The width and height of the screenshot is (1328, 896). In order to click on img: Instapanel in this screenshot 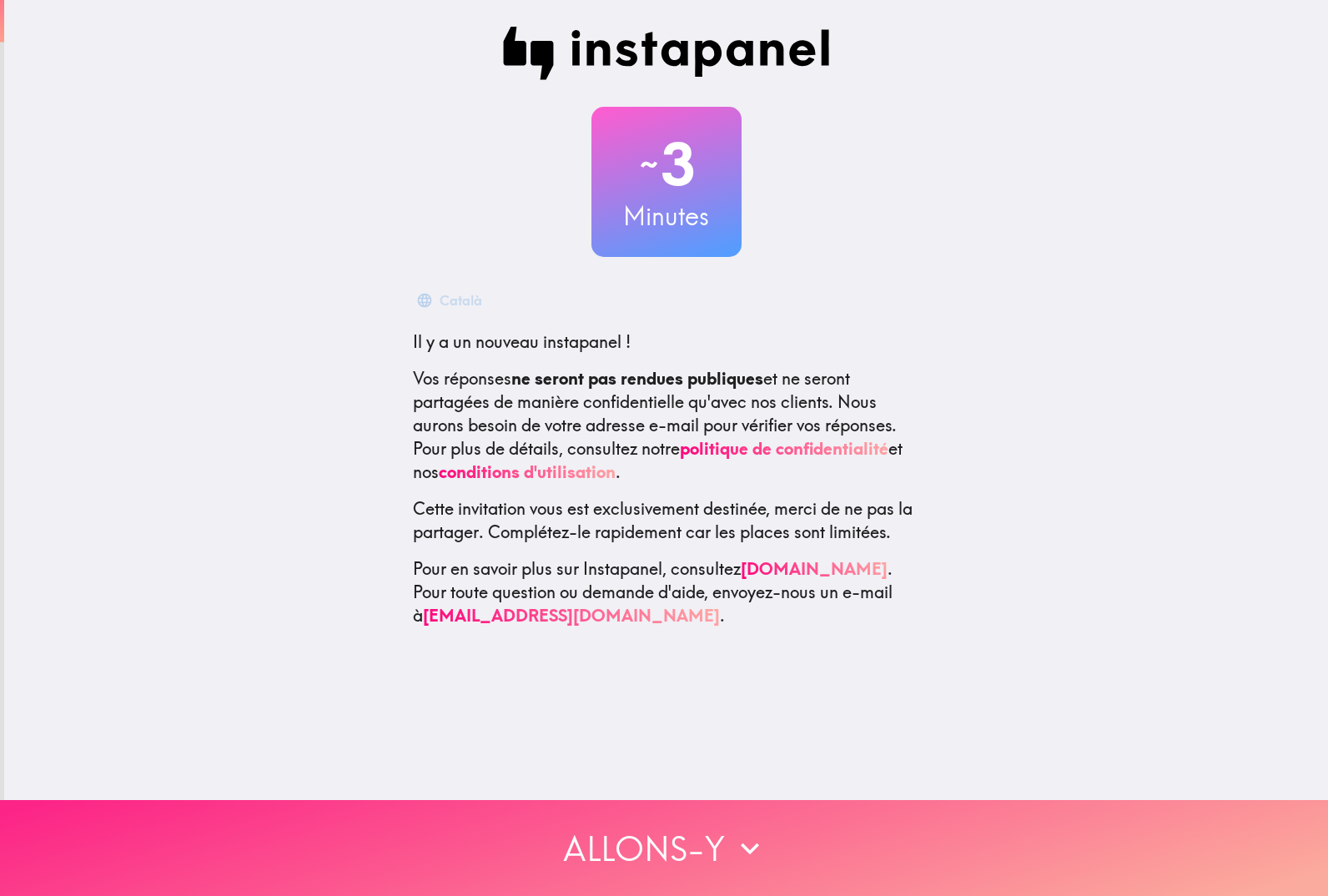, I will do `click(666, 53)`.